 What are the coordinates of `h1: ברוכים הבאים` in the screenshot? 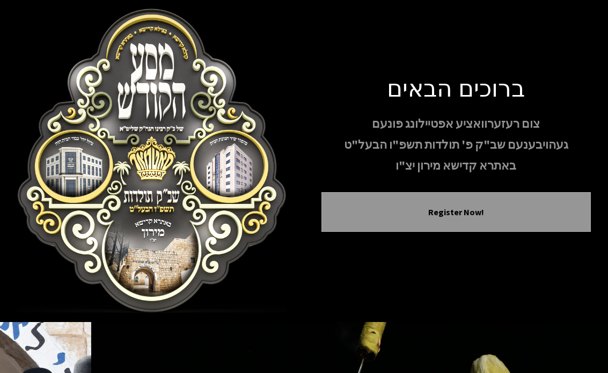 It's located at (456, 87).